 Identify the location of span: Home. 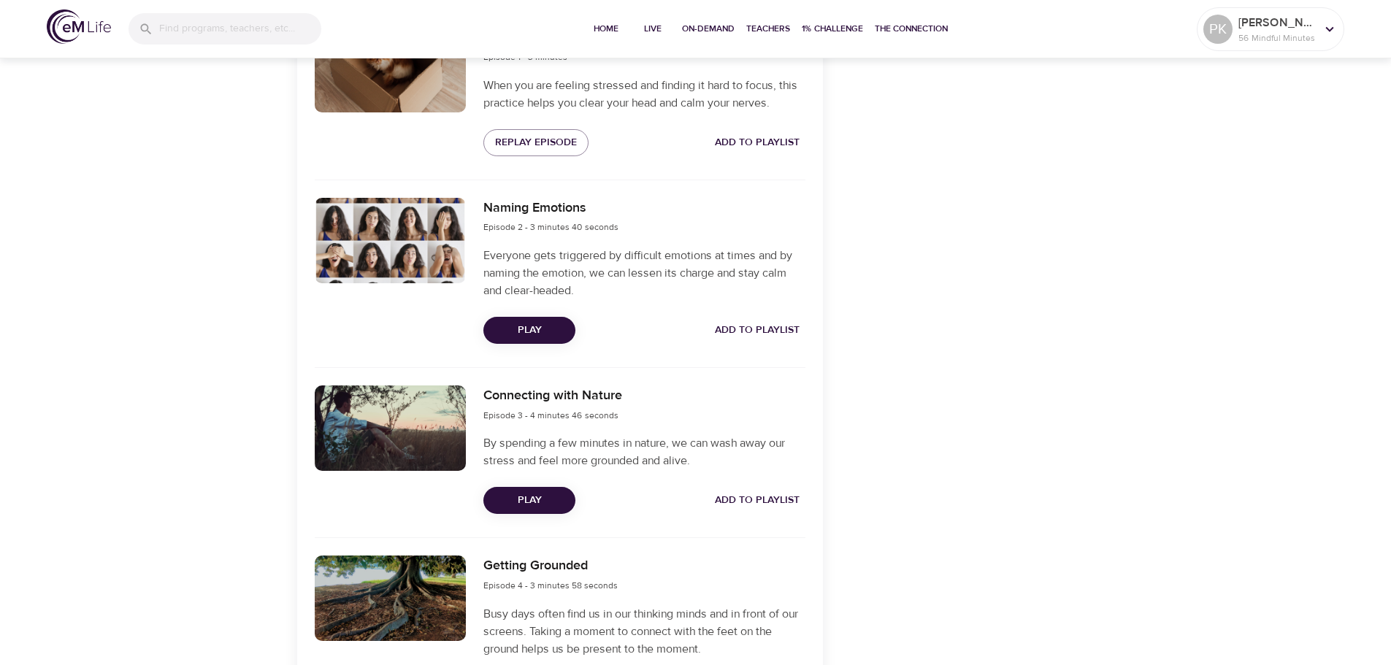
(606, 28).